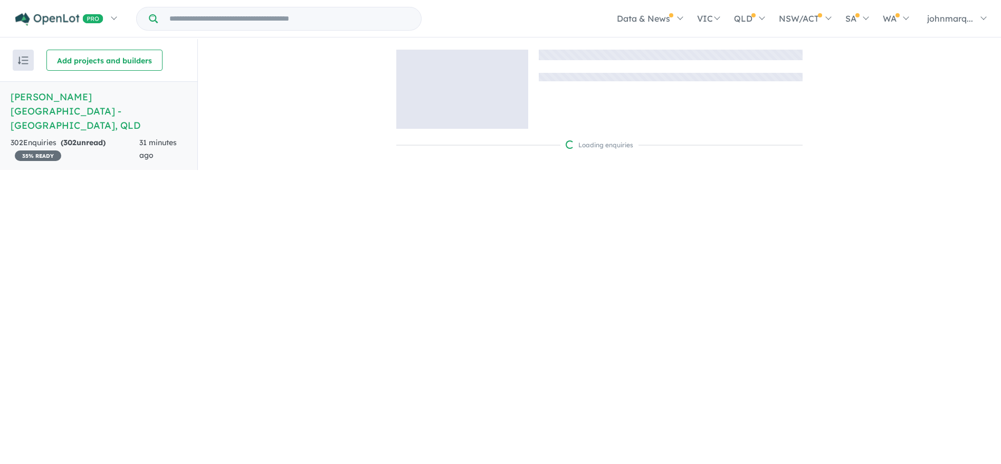  What do you see at coordinates (23, 60) in the screenshot?
I see `img: sort.svg` at bounding box center [23, 60].